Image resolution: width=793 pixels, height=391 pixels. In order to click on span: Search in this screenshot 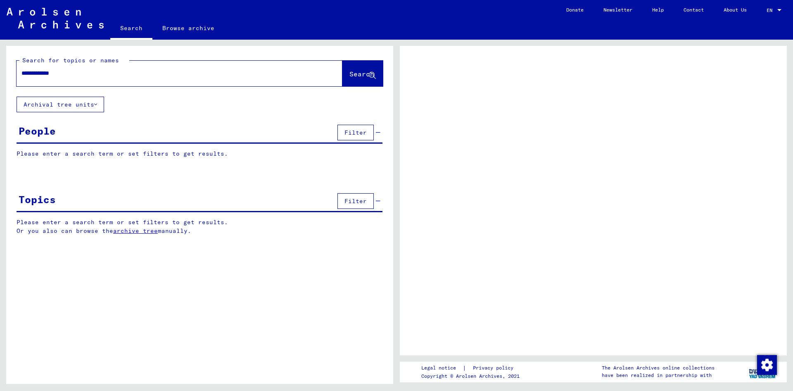, I will do `click(362, 74)`.